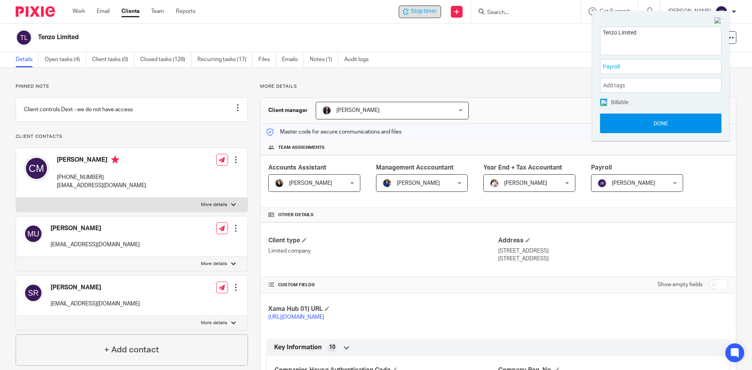 Image resolution: width=752 pixels, height=370 pixels. What do you see at coordinates (383, 309) in the screenshot?
I see `h4: Xama Hub 01) URL` at bounding box center [383, 309].